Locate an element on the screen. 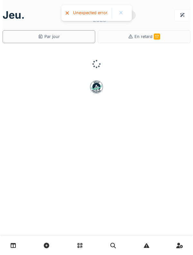 This screenshot has width=193, height=255. span: 17 is located at coordinates (157, 36).